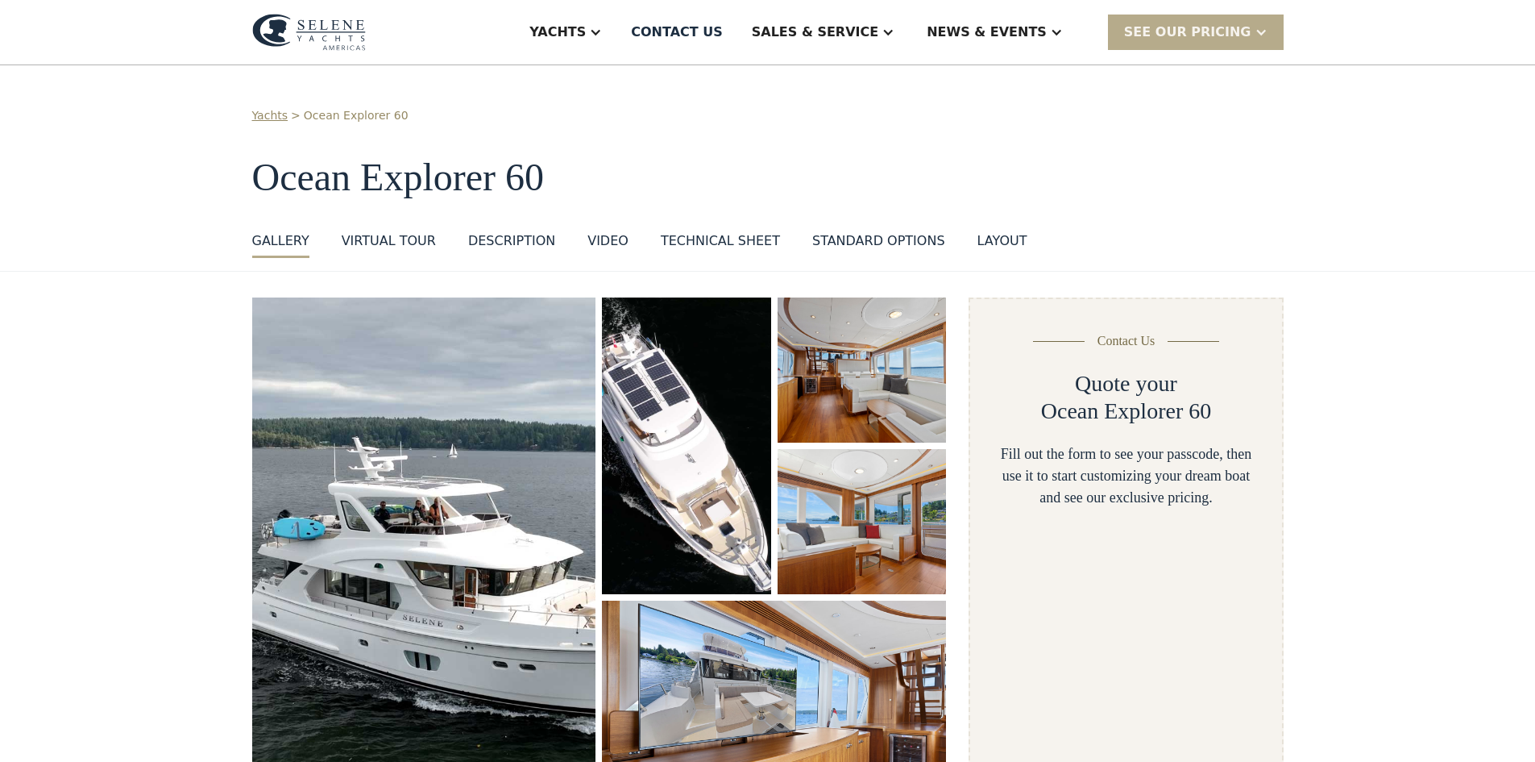 Image resolution: width=1535 pixels, height=762 pixels. I want to click on div: VIDEO, so click(608, 241).